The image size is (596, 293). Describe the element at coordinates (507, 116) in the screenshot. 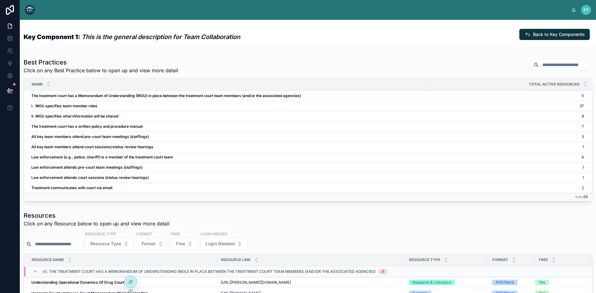

I see `span: 8` at that location.